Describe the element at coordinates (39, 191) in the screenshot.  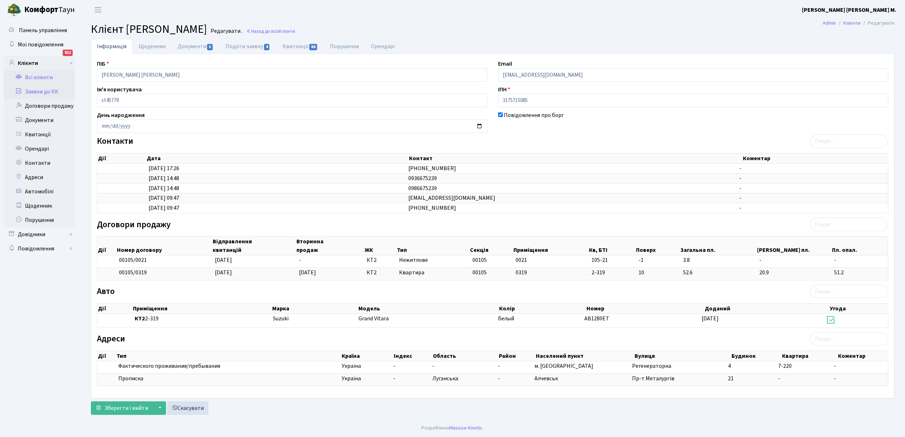
I see `a: Автомобілі` at that location.